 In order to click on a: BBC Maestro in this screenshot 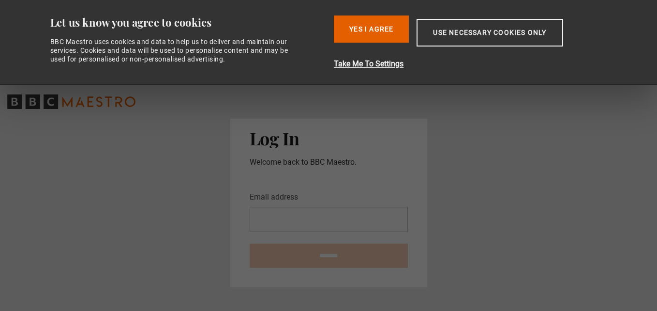, I will do `click(71, 102)`.